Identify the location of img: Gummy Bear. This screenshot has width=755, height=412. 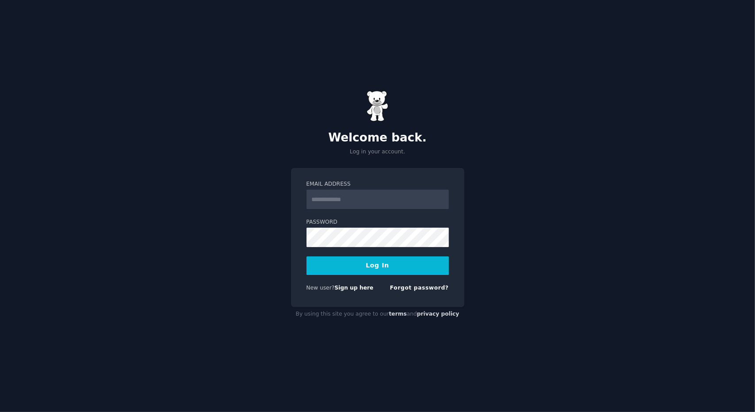
(378, 106).